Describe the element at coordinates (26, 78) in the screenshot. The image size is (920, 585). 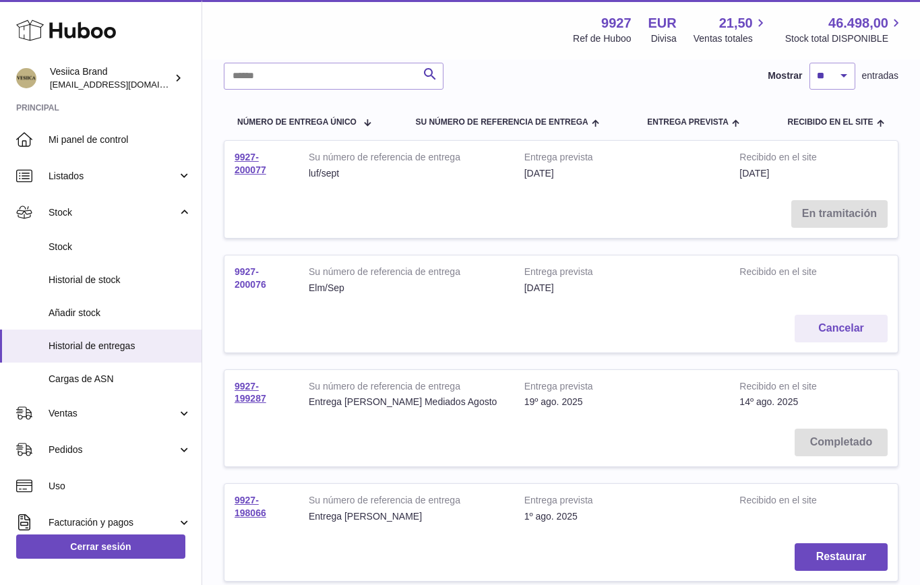
I see `img: logistic@vesiica.com` at that location.